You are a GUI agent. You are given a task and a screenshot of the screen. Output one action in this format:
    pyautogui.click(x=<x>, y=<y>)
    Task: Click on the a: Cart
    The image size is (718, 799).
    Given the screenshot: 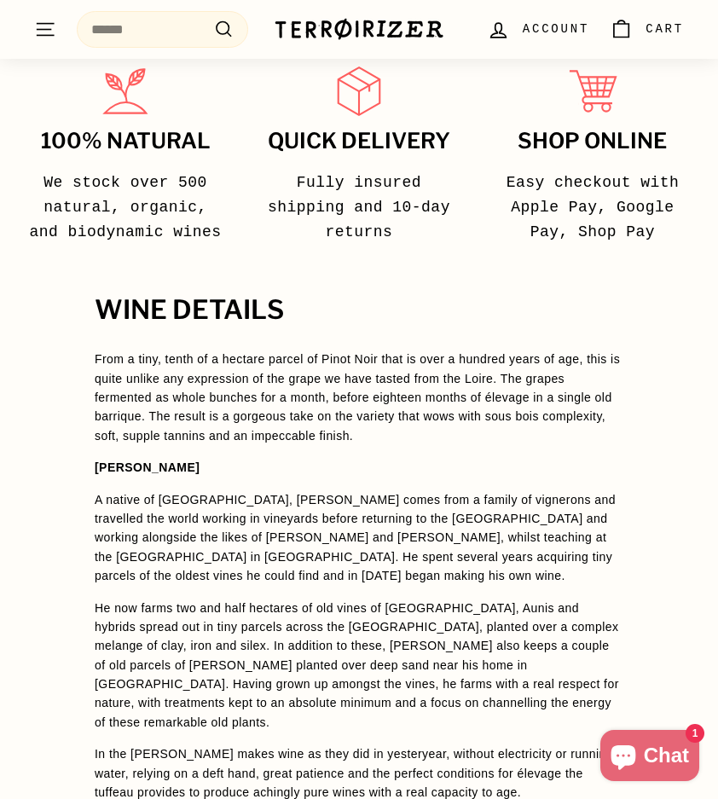 What is the action you would take?
    pyautogui.click(x=647, y=29)
    